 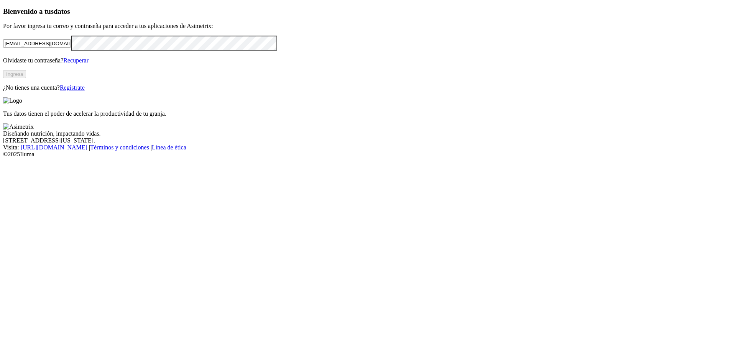 What do you see at coordinates (368, 148) in the screenshot?
I see `div: Visita : | |` at bounding box center [368, 148].